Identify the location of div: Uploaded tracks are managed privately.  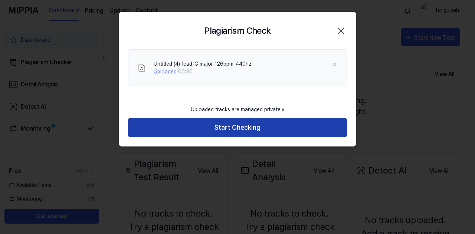
(237, 109).